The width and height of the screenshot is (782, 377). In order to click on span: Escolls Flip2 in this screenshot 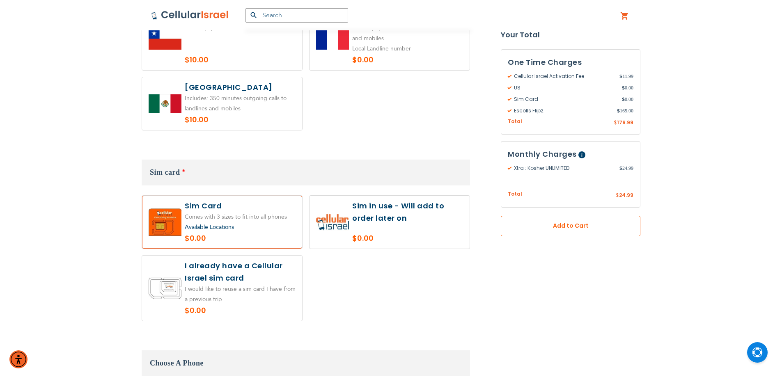, I will do `click(562, 111)`.